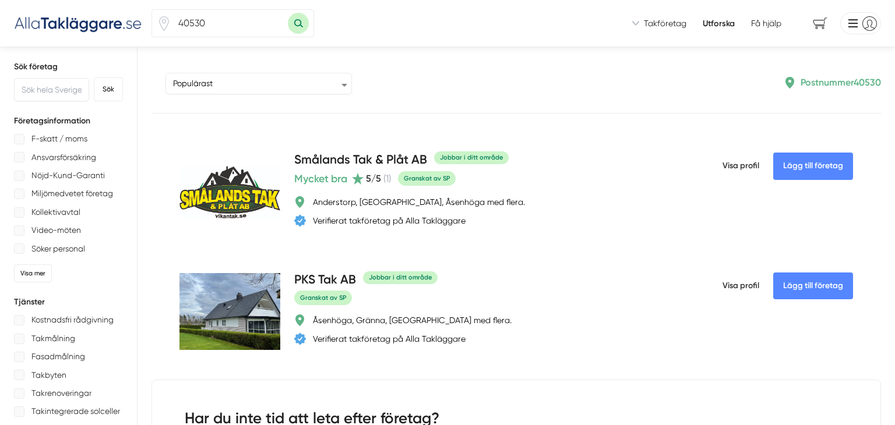  I want to click on img: Smålands Tak & Plåt AB, so click(229, 192).